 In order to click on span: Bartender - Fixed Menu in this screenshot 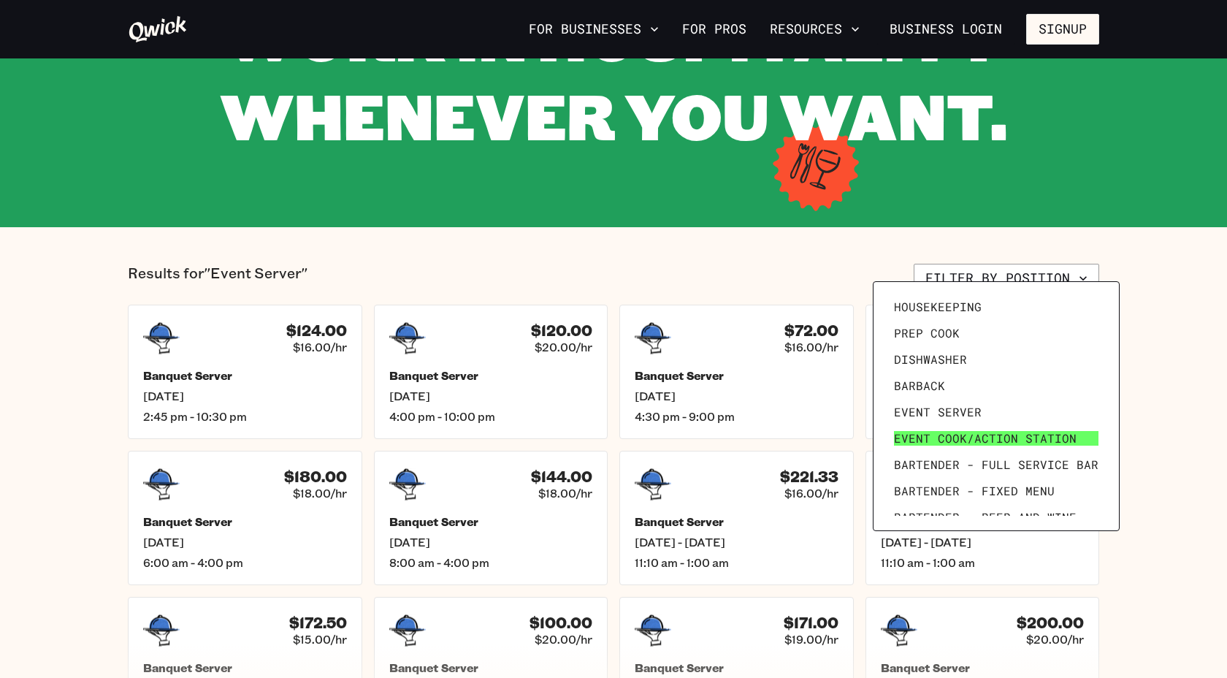, I will do `click(975, 491)`.